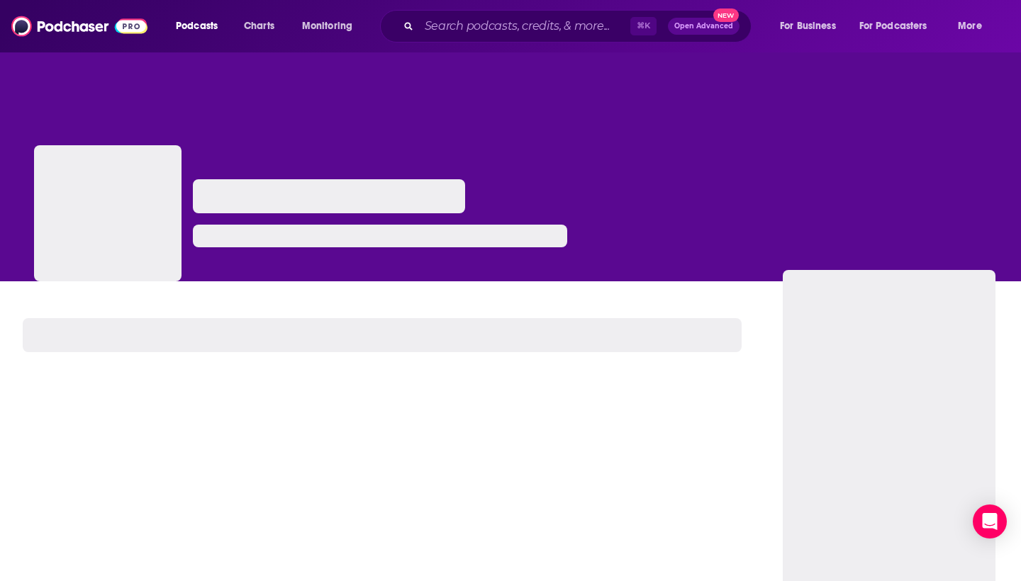 This screenshot has width=1021, height=581. Describe the element at coordinates (970, 26) in the screenshot. I see `span: More` at that location.